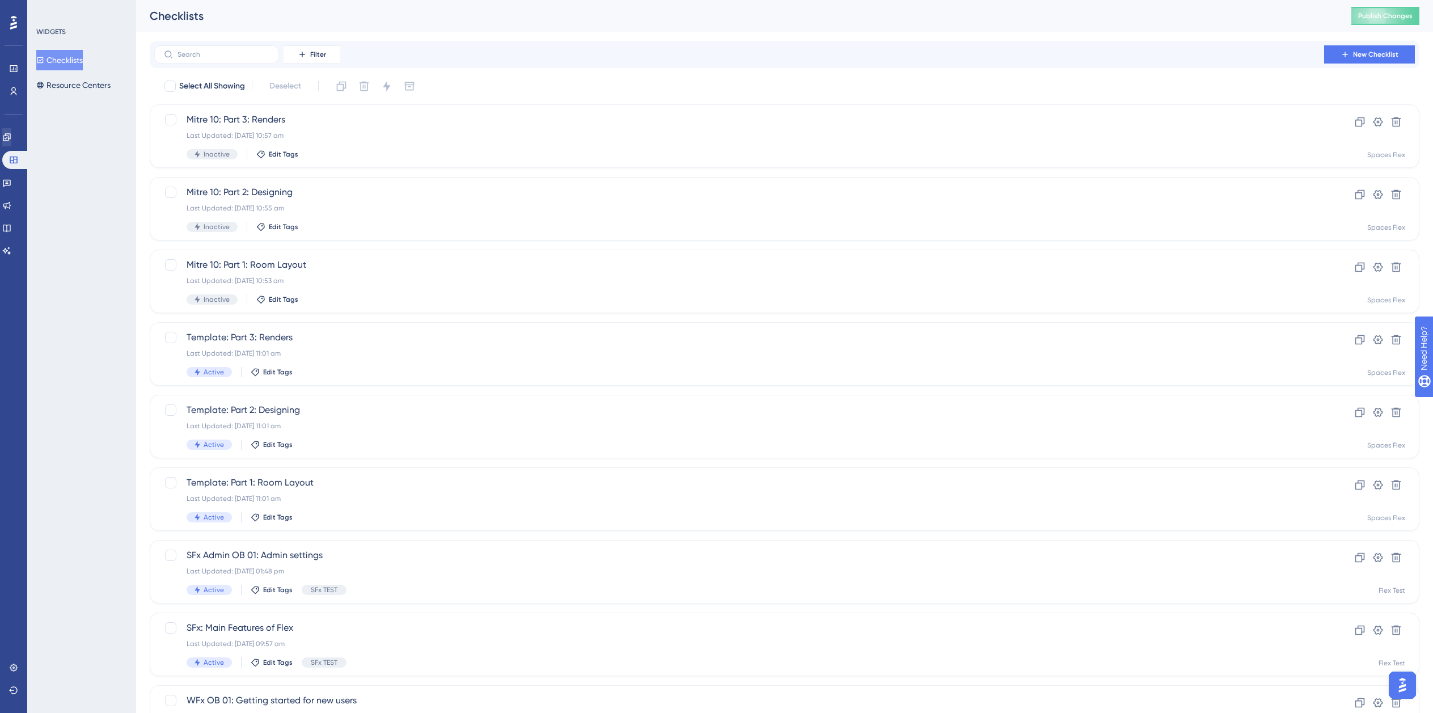  What do you see at coordinates (736, 16) in the screenshot?
I see `div: Checklists` at bounding box center [736, 16].